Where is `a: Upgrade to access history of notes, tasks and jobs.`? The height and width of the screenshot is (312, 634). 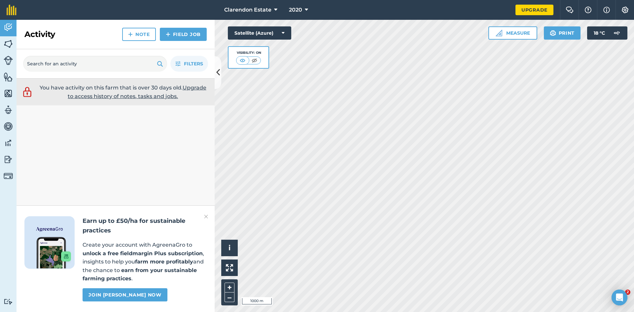
a: Upgrade to access history of notes, tasks and jobs. is located at coordinates (137, 92).